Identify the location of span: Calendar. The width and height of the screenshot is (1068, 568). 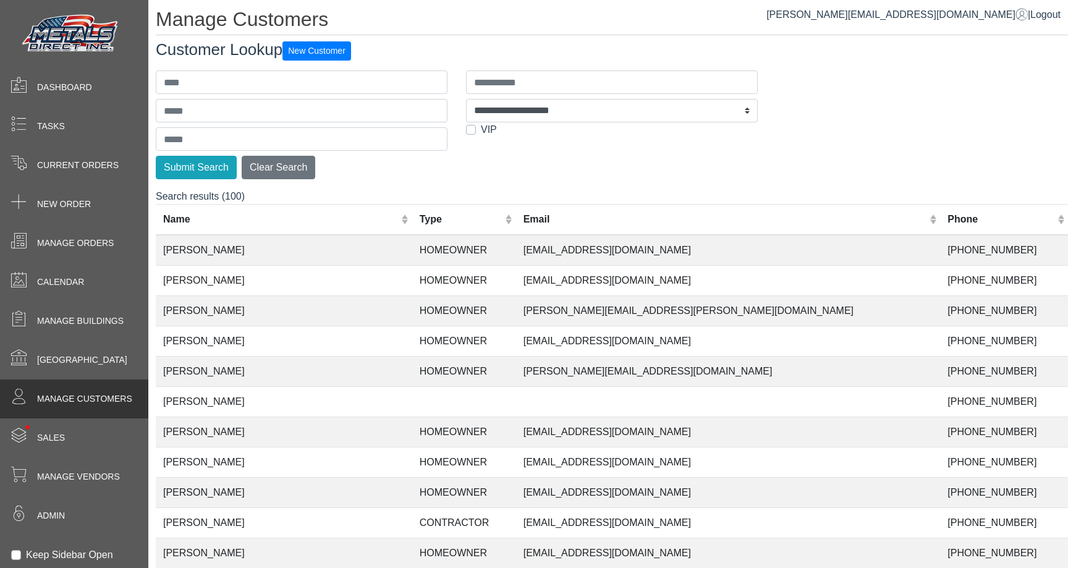
(61, 282).